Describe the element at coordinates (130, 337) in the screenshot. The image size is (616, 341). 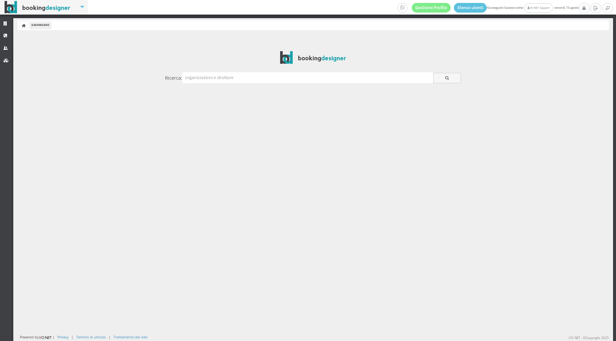
I see `a: Trattamento dei dati` at that location.